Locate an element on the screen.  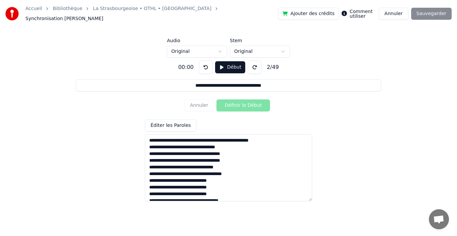
button: Annuler is located at coordinates (393, 14).